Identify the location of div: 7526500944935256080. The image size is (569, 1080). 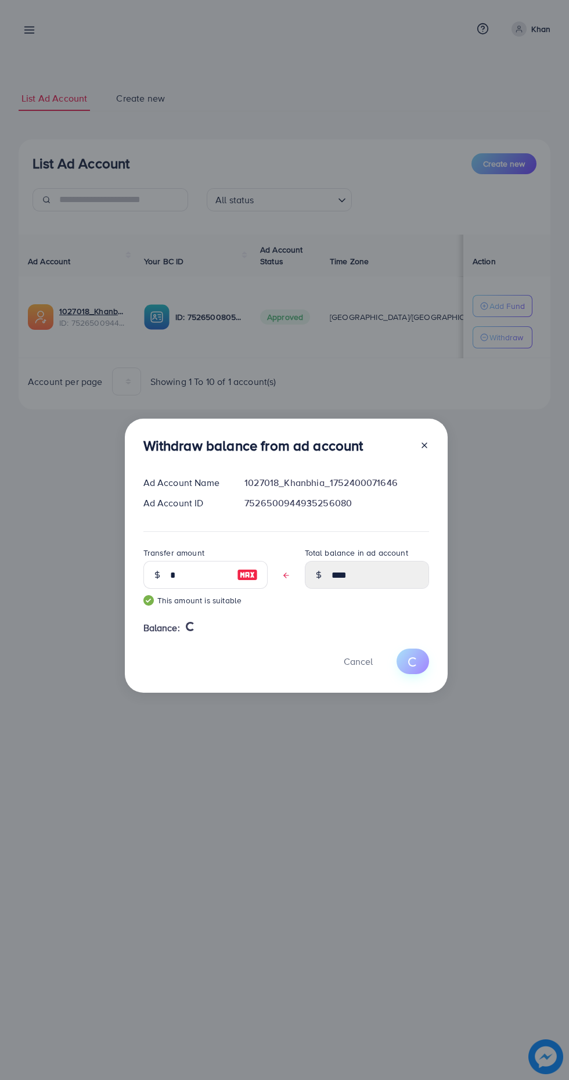
(336, 503).